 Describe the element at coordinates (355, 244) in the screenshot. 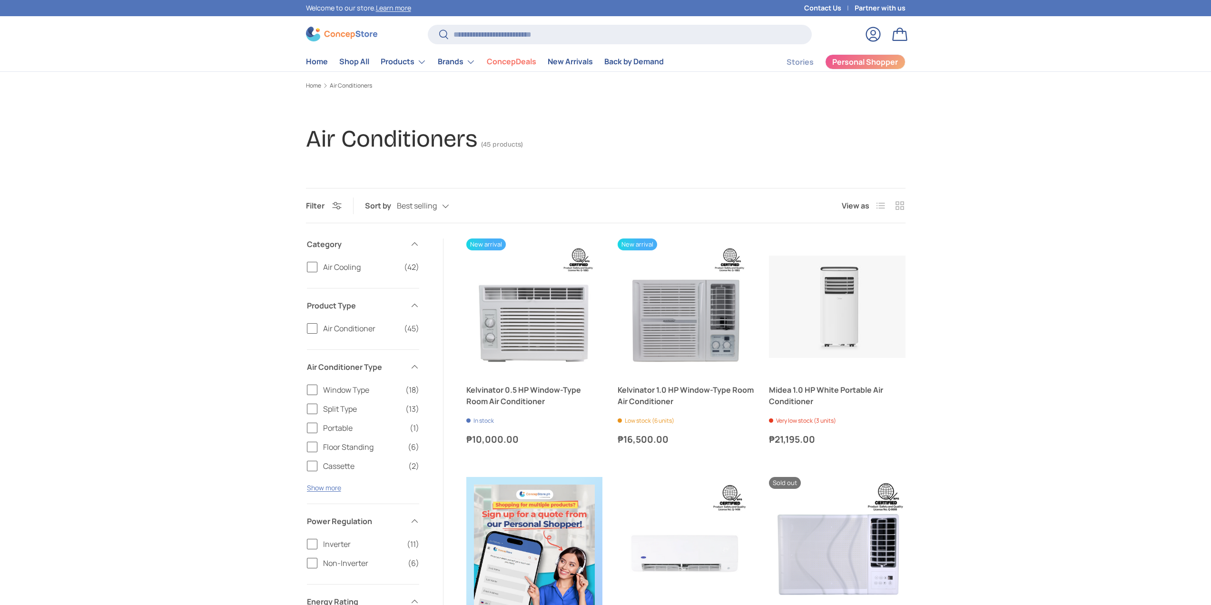

I see `span: Category` at that location.